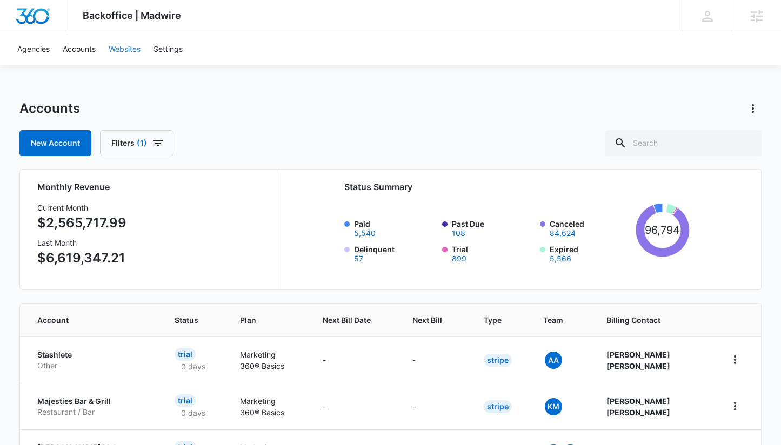 This screenshot has width=781, height=445. What do you see at coordinates (268, 320) in the screenshot?
I see `span: Plan` at bounding box center [268, 320].